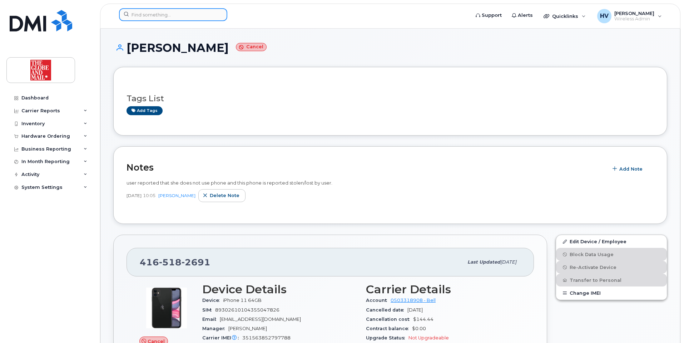  What do you see at coordinates (423, 319) in the screenshot?
I see `span: $144.44` at bounding box center [423, 319].